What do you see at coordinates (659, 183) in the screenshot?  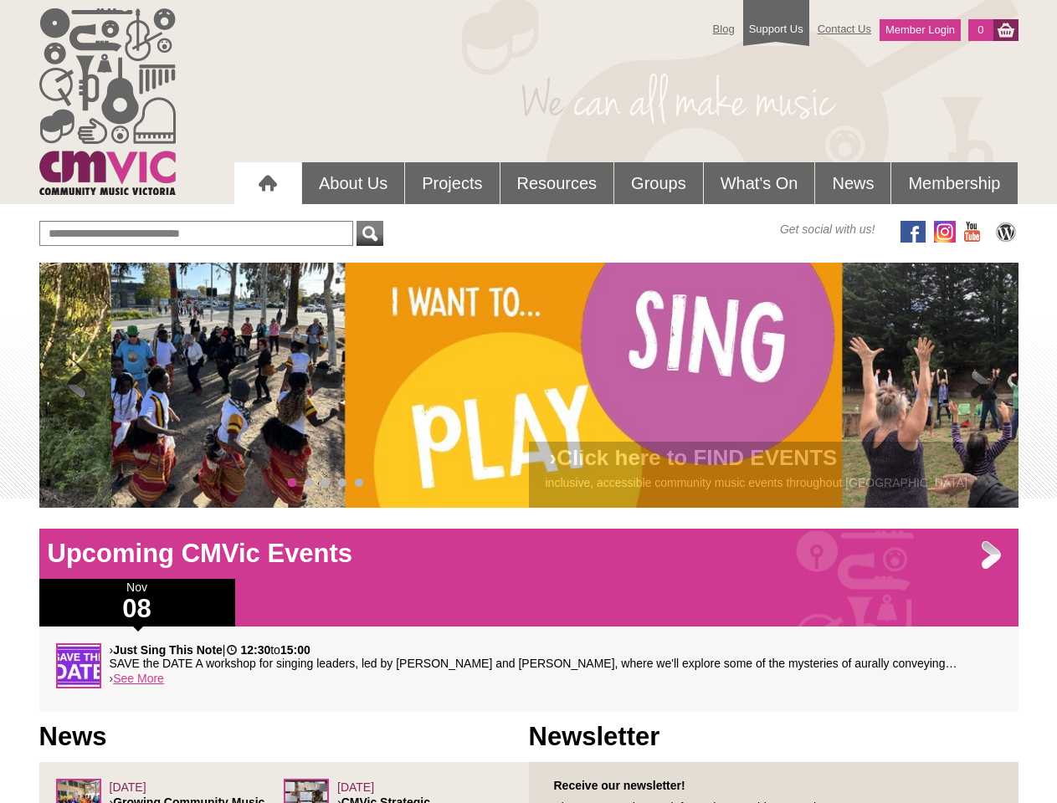 I see `a: Groups` at bounding box center [659, 183].